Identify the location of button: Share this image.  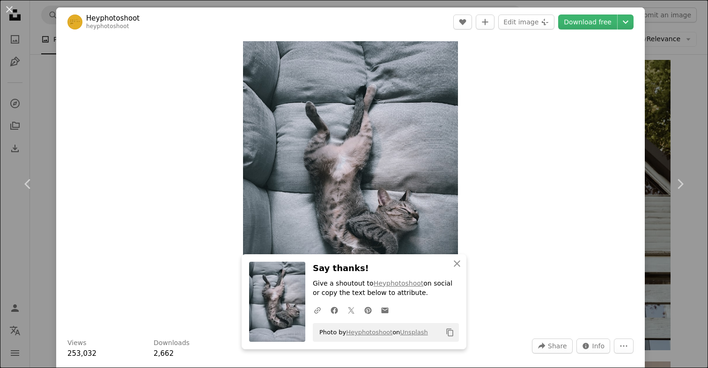
(552, 346).